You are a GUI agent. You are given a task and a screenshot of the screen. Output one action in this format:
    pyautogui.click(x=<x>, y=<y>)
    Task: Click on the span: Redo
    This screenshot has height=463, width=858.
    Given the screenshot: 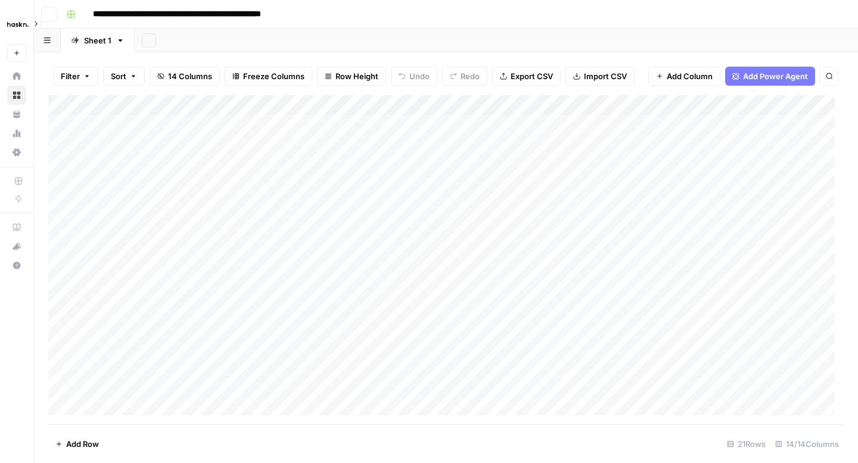 What is the action you would take?
    pyautogui.click(x=470, y=76)
    